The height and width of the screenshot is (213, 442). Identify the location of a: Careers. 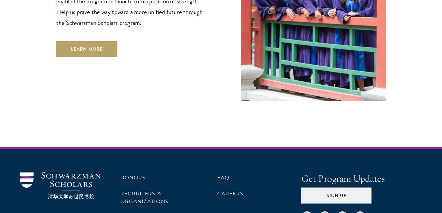
(230, 194).